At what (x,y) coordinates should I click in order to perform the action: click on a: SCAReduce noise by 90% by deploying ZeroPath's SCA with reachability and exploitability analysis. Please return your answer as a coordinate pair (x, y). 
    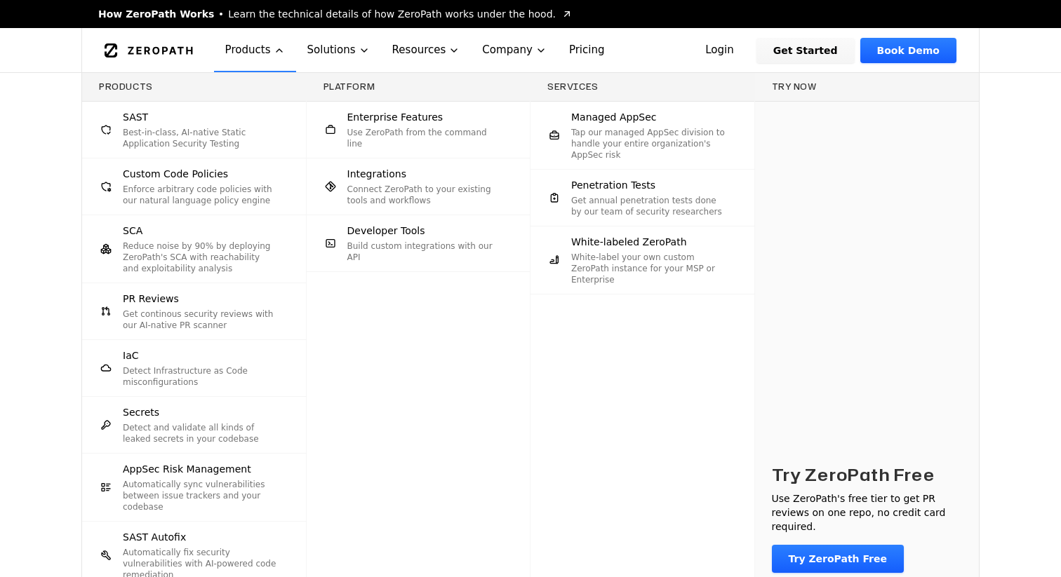
    Looking at the image, I should click on (194, 249).